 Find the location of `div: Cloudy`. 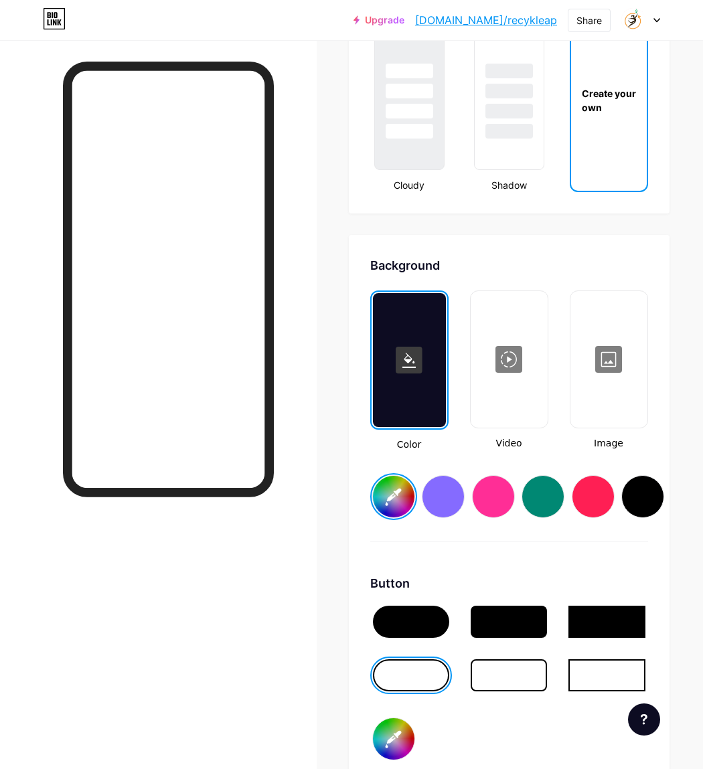

div: Cloudy is located at coordinates (409, 185).